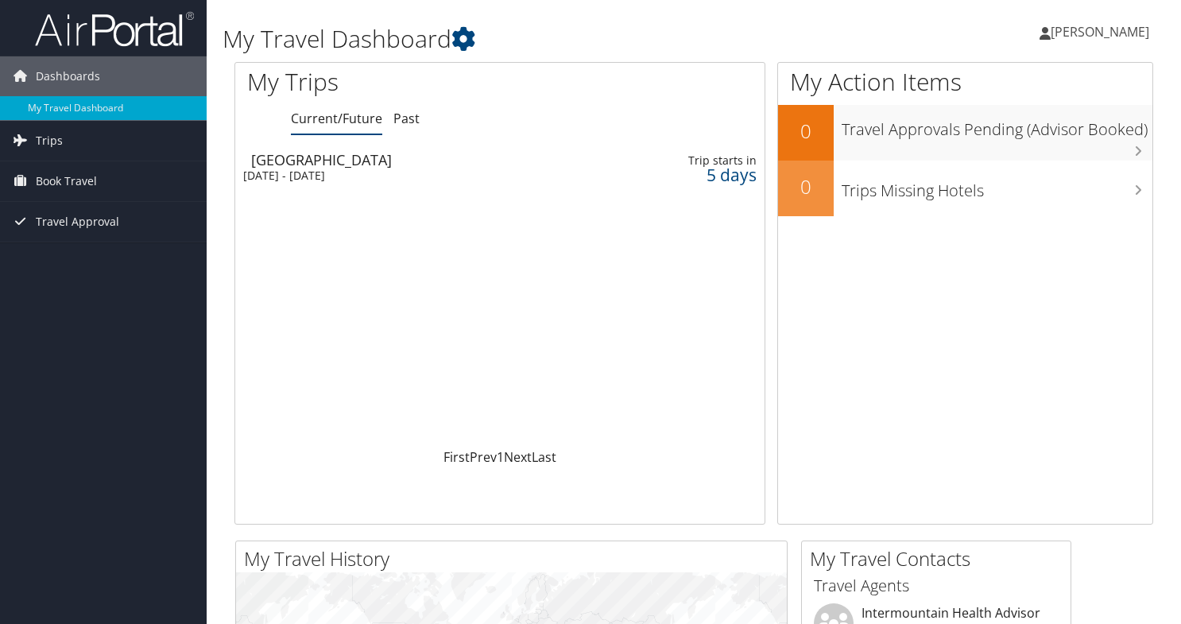 Image resolution: width=1181 pixels, height=624 pixels. Describe the element at coordinates (483, 457) in the screenshot. I see `a: Prev` at that location.